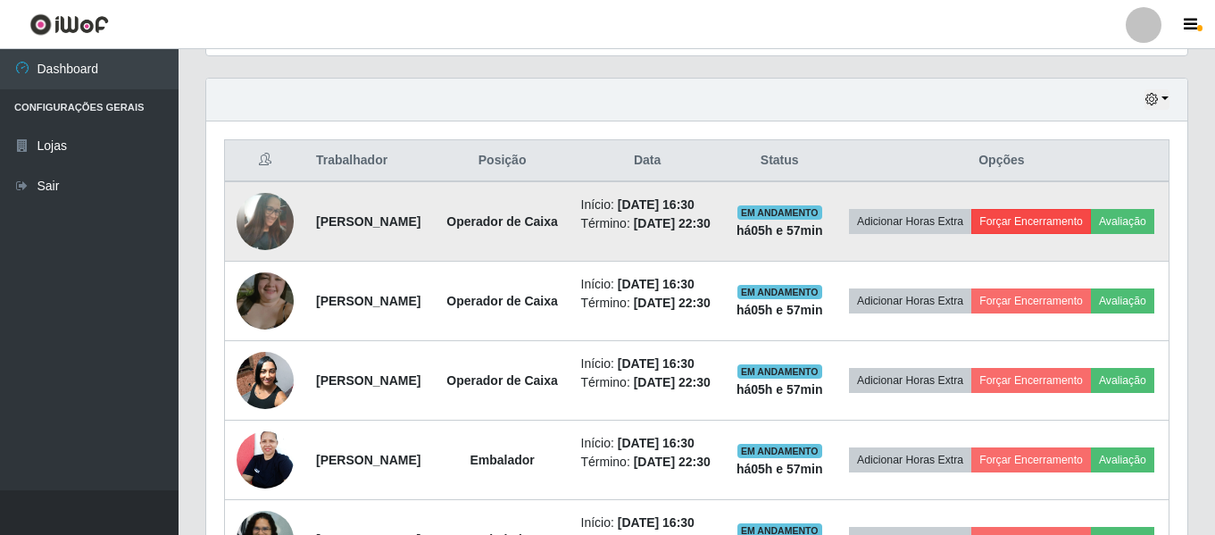 The image size is (1215, 535). What do you see at coordinates (265, 380) in the screenshot?
I see `img: 1746844988823.jpeg` at bounding box center [265, 380].